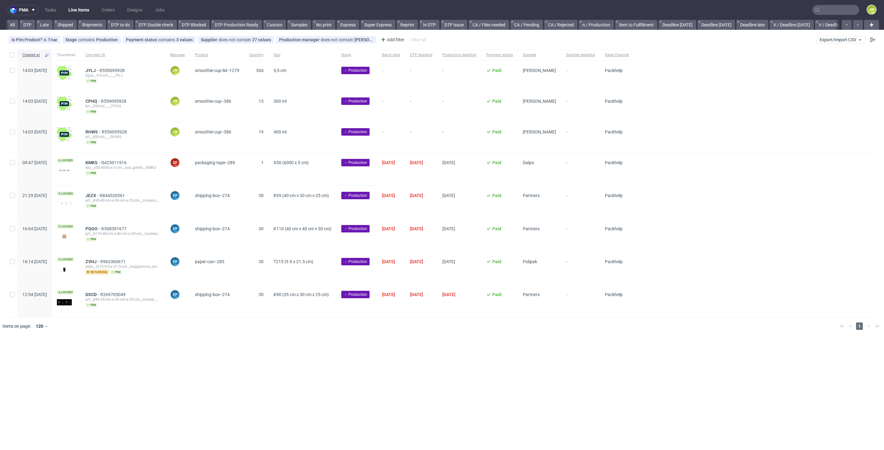 The width and height of the screenshot is (884, 450). I want to click on span: ZVHJ, so click(93, 262).